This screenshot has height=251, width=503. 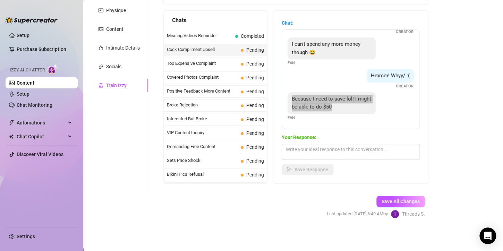 I want to click on span: Covered Photos Complaint, so click(x=202, y=77).